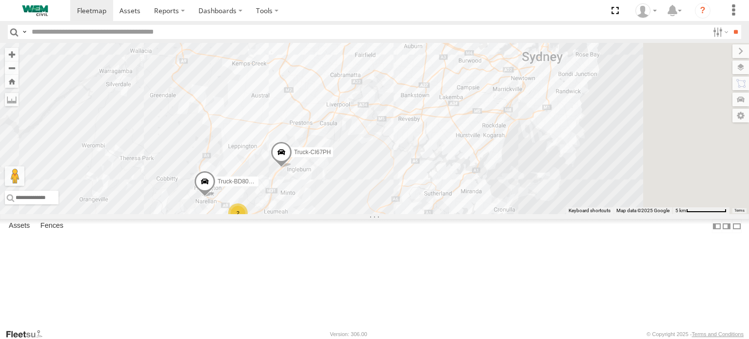 Image resolution: width=749 pixels, height=339 pixels. Describe the element at coordinates (349, 334) in the screenshot. I see `div: Version: 306.00` at that location.